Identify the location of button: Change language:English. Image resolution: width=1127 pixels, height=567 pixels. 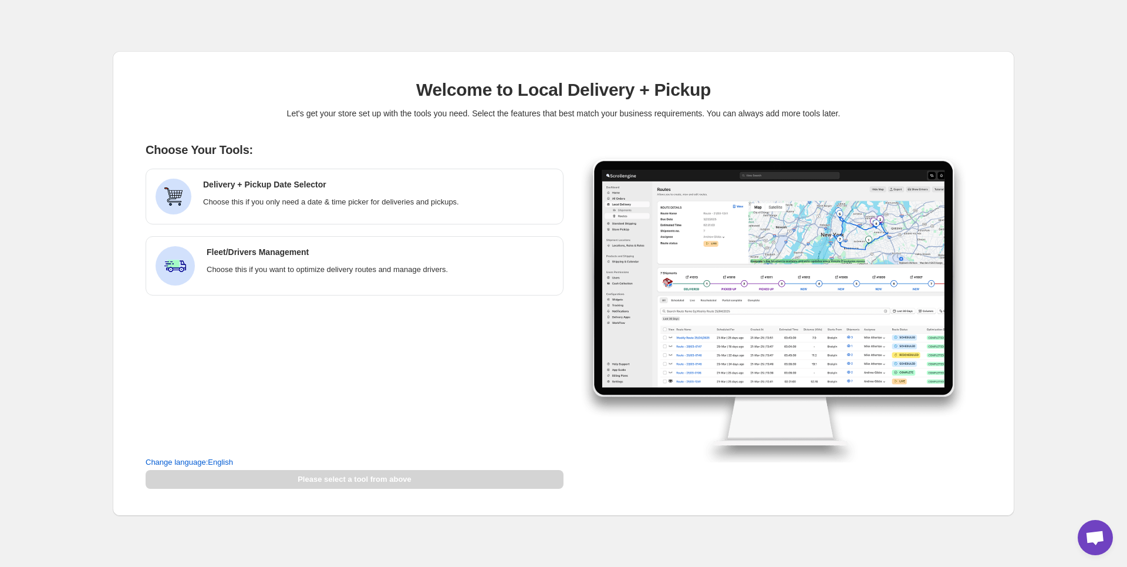
(189, 461).